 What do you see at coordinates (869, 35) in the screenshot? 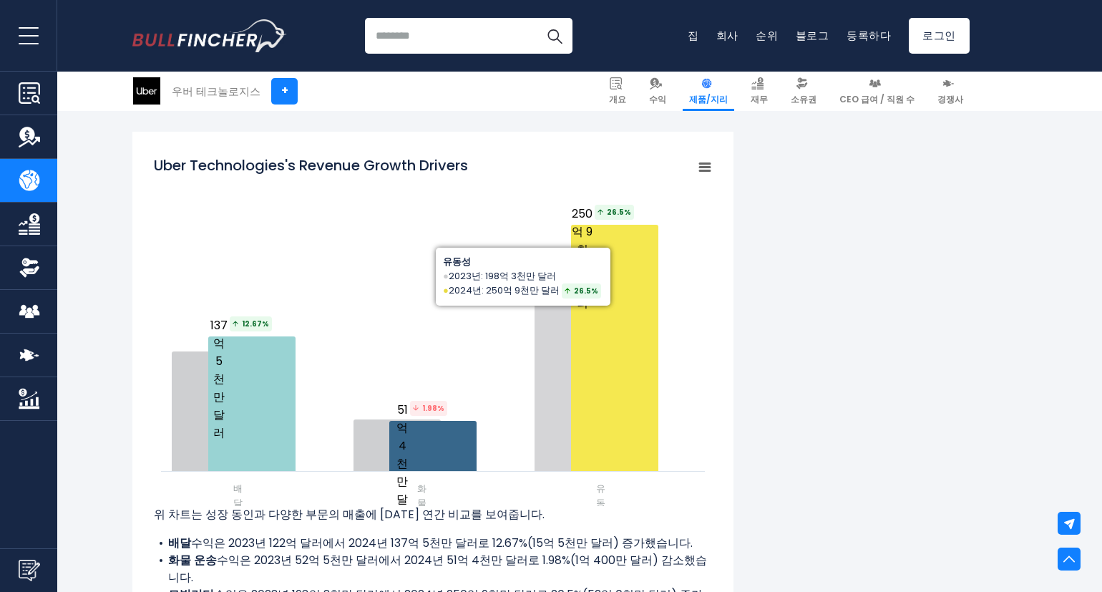
I see `a: 등록하다` at bounding box center [869, 35].